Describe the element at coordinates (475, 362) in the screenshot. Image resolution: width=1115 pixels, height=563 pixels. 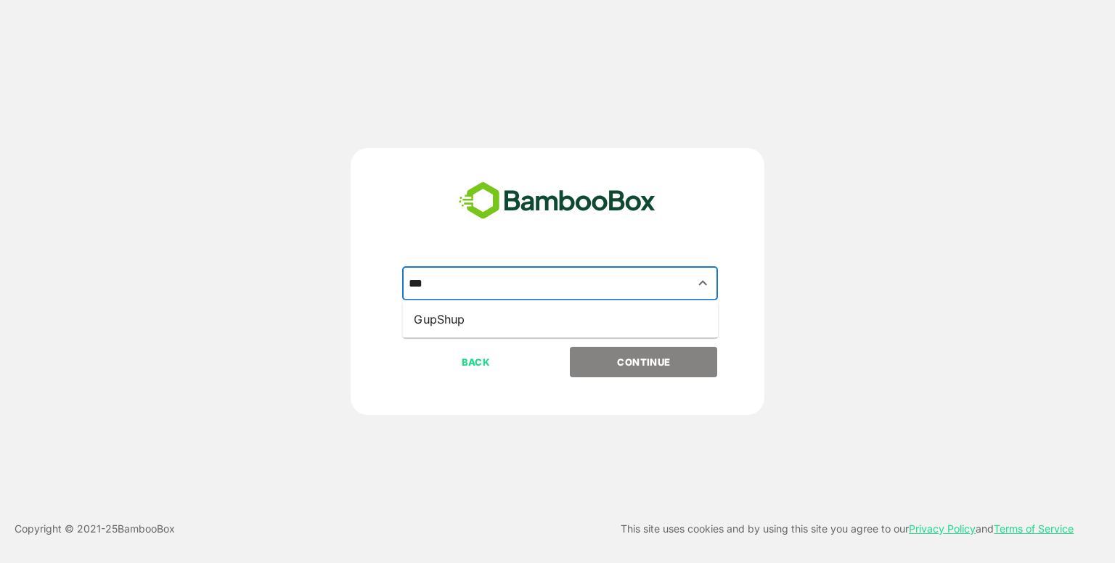
I see `button: BACK` at that location.